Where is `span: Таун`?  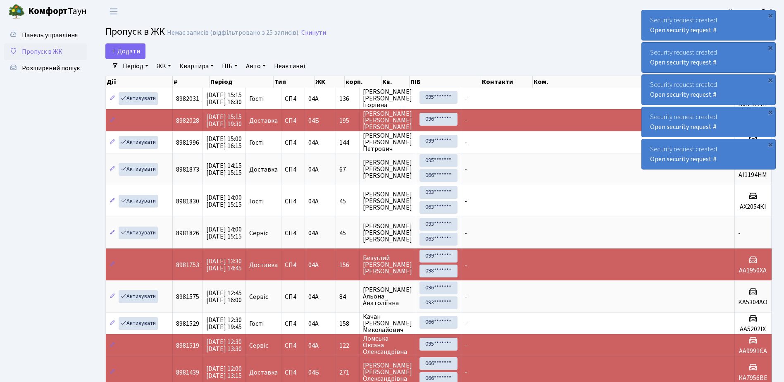 span: Таун is located at coordinates (57, 12).